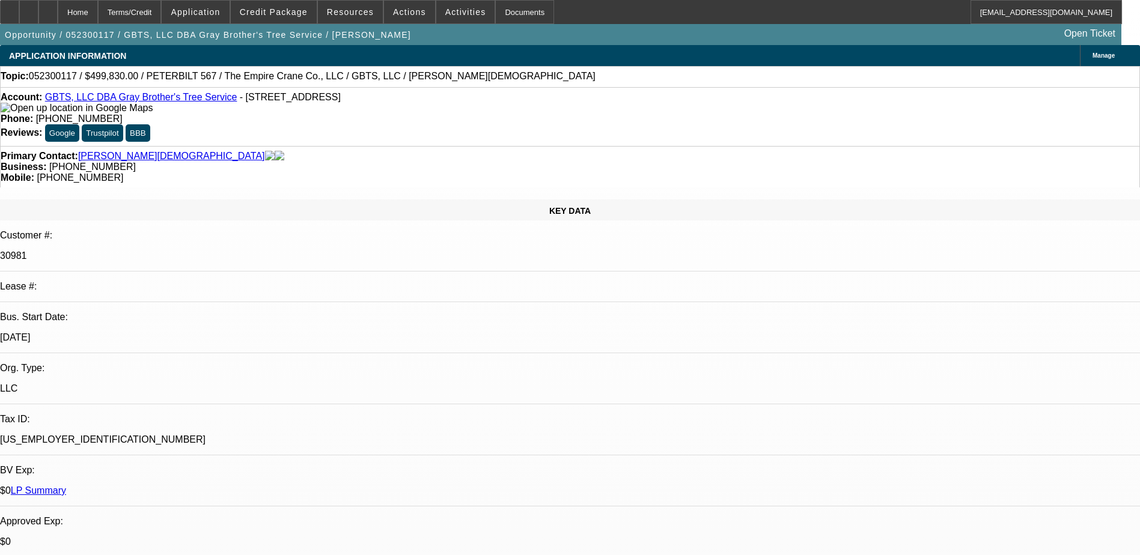  What do you see at coordinates (76, 108) in the screenshot?
I see `img: Open up location in Google Maps` at bounding box center [76, 108].